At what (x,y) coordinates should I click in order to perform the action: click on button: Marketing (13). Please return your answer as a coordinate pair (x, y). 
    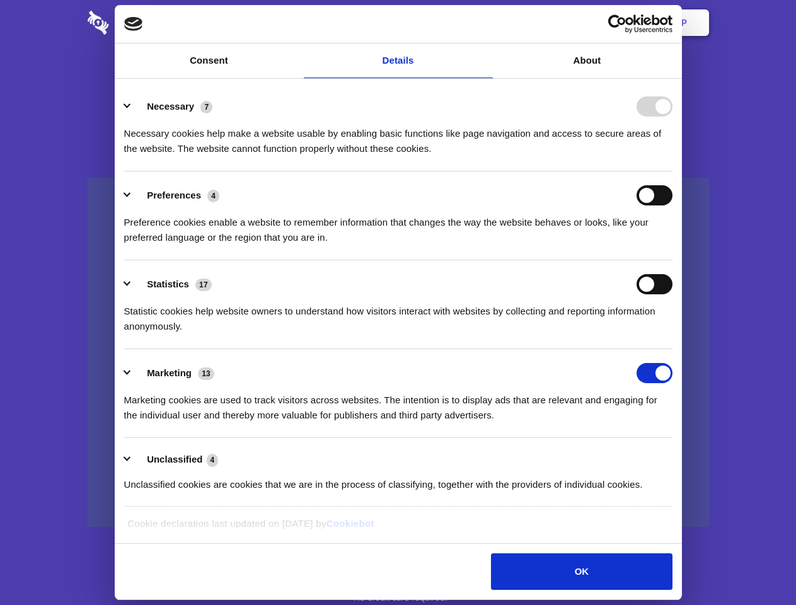
    Looking at the image, I should click on (173, 373).